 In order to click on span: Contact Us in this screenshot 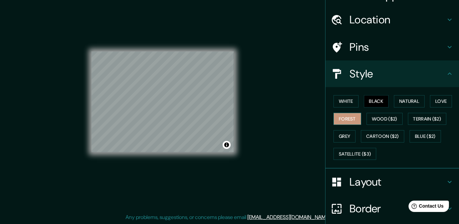, I will do `click(32, 8)`.